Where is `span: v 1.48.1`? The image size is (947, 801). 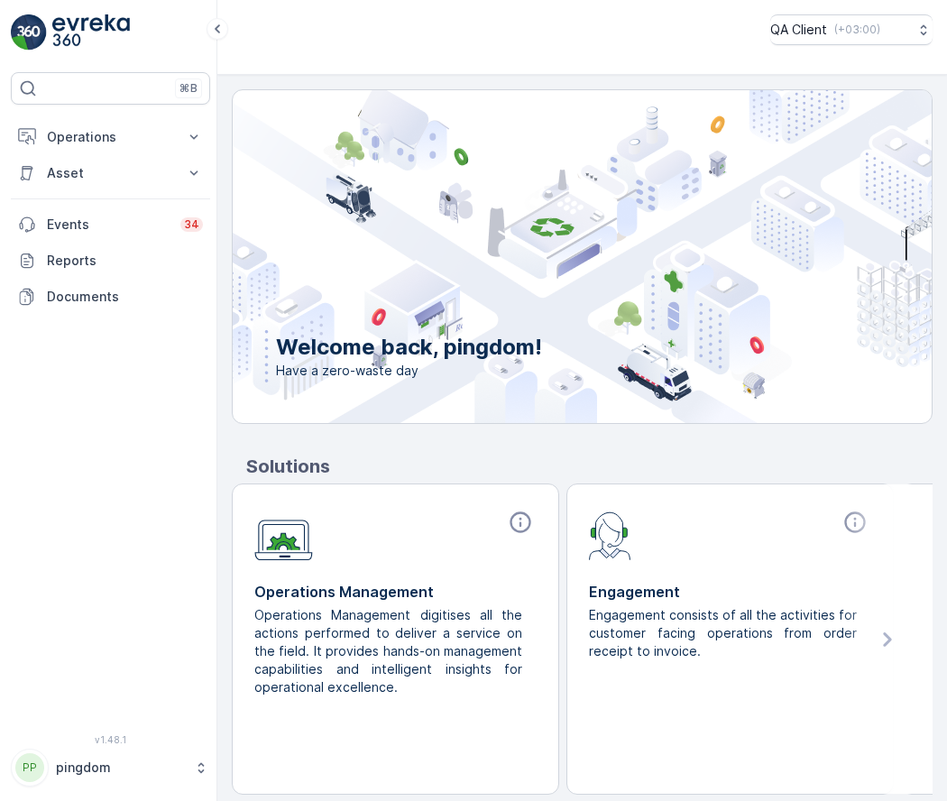 span: v 1.48.1 is located at coordinates (110, 739).